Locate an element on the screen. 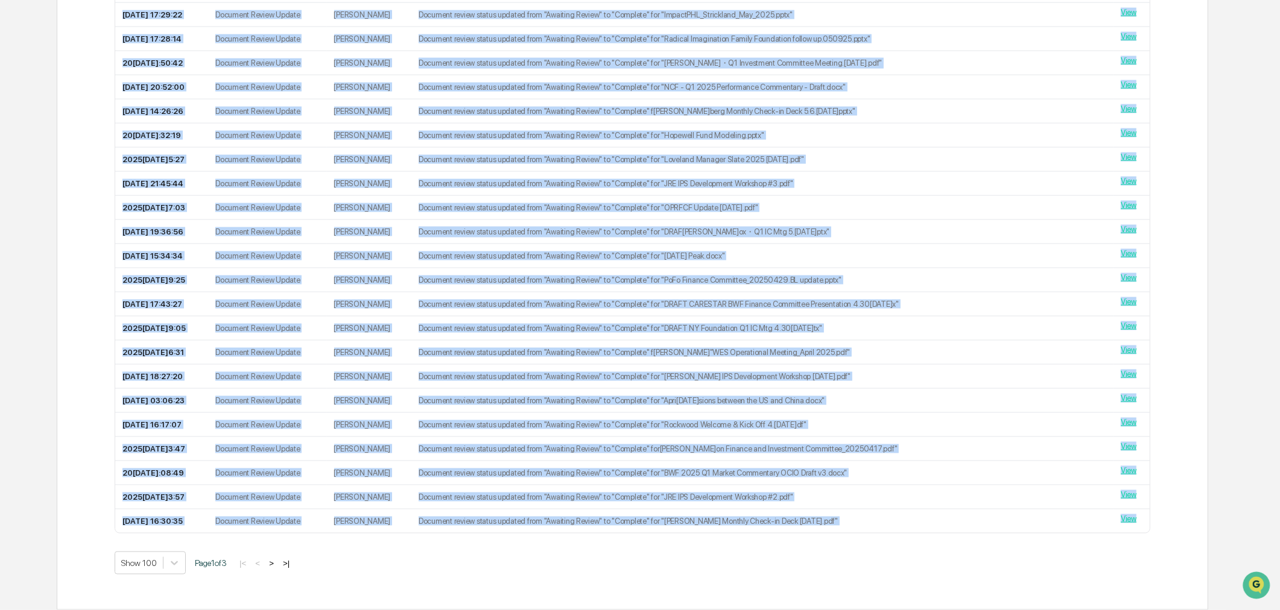 The image size is (1280, 610). td: Document review status updated from "Awaiting Review" to "Complete" for "BWF 2025 Q1 Market Comme... is located at coordinates (762, 473).